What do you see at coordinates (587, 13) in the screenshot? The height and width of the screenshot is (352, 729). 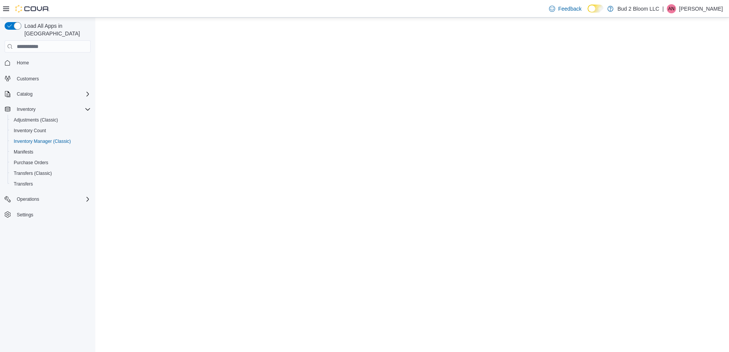 I see `span: Dark Mode` at bounding box center [587, 13].